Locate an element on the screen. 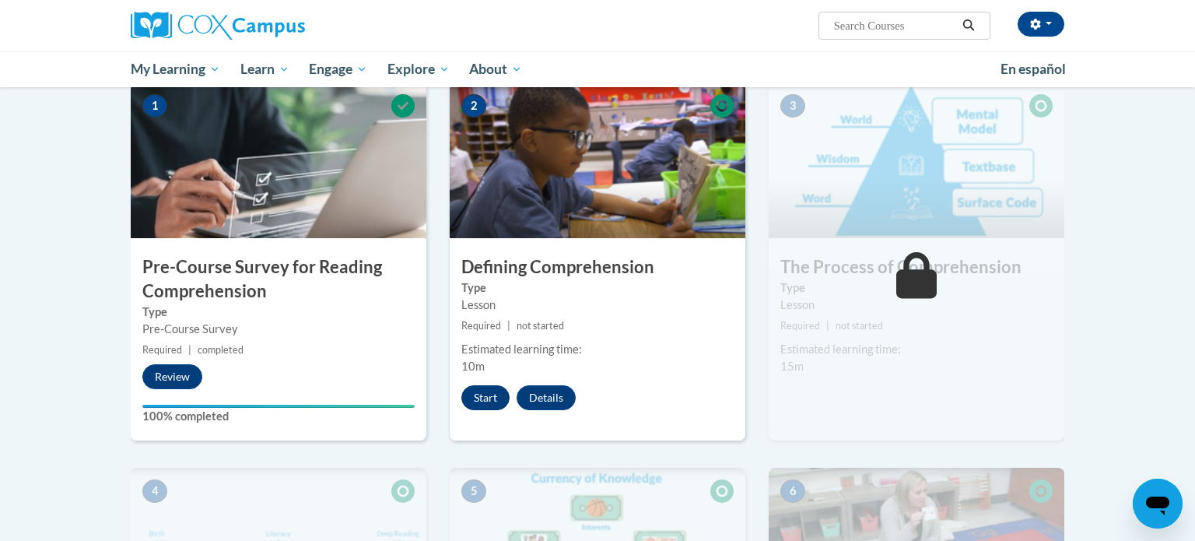  span: About is located at coordinates (496, 69).